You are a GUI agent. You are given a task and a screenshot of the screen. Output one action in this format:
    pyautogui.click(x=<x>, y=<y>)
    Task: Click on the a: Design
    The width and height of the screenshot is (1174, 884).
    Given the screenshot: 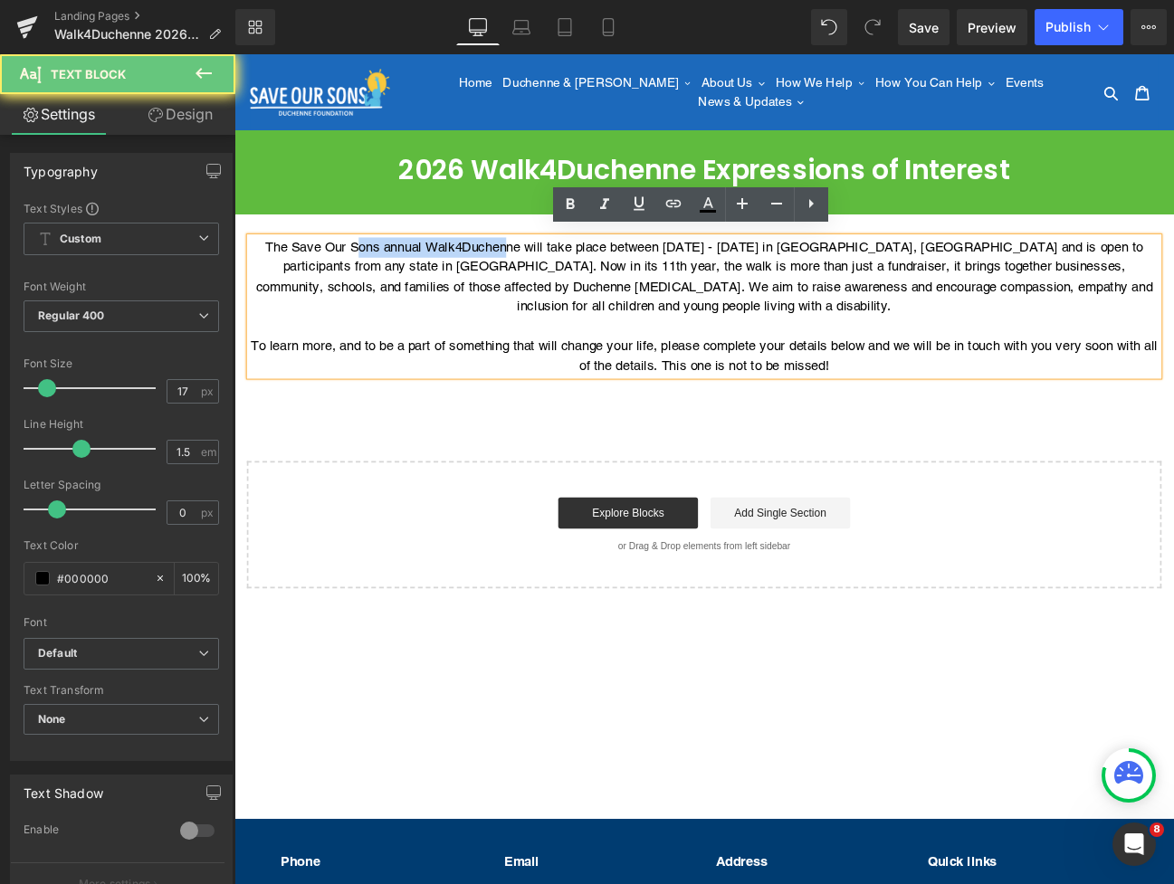 What is the action you would take?
    pyautogui.click(x=180, y=114)
    